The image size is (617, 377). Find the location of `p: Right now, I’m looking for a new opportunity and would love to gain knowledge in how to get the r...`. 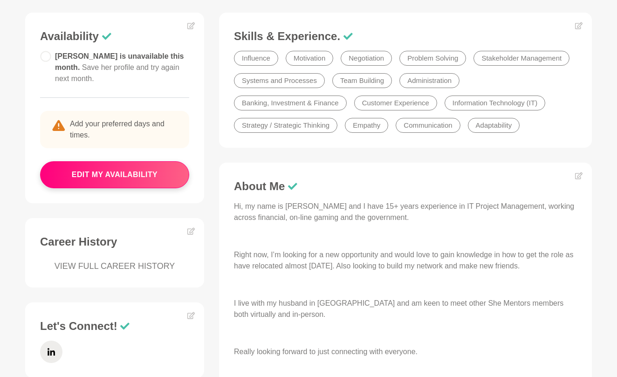

p: Right now, I’m looking for a new opportunity and would love to gain knowledge in how to get the r... is located at coordinates (406, 261).